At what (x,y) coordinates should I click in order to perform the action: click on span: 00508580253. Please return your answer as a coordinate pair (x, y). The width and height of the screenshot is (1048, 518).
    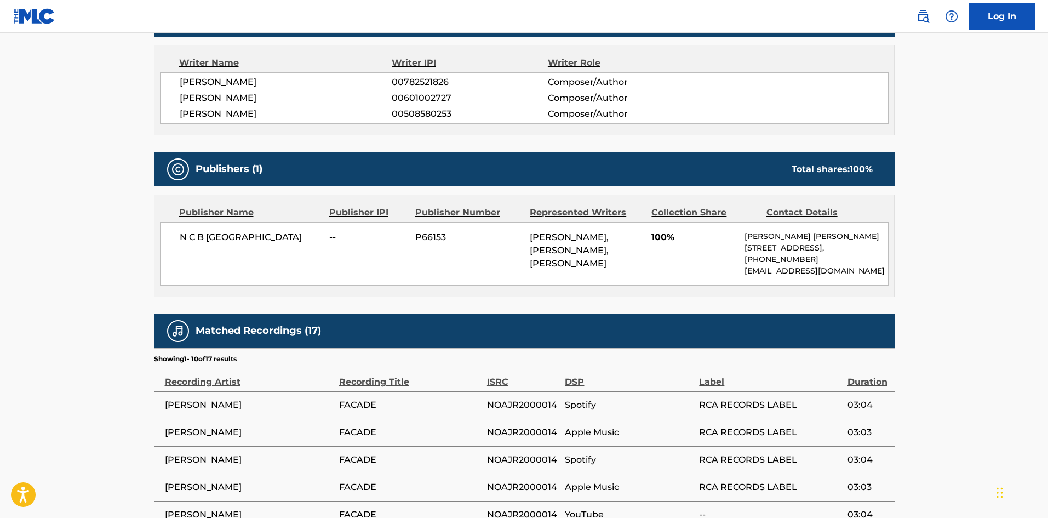
    Looking at the image, I should click on (469, 114).